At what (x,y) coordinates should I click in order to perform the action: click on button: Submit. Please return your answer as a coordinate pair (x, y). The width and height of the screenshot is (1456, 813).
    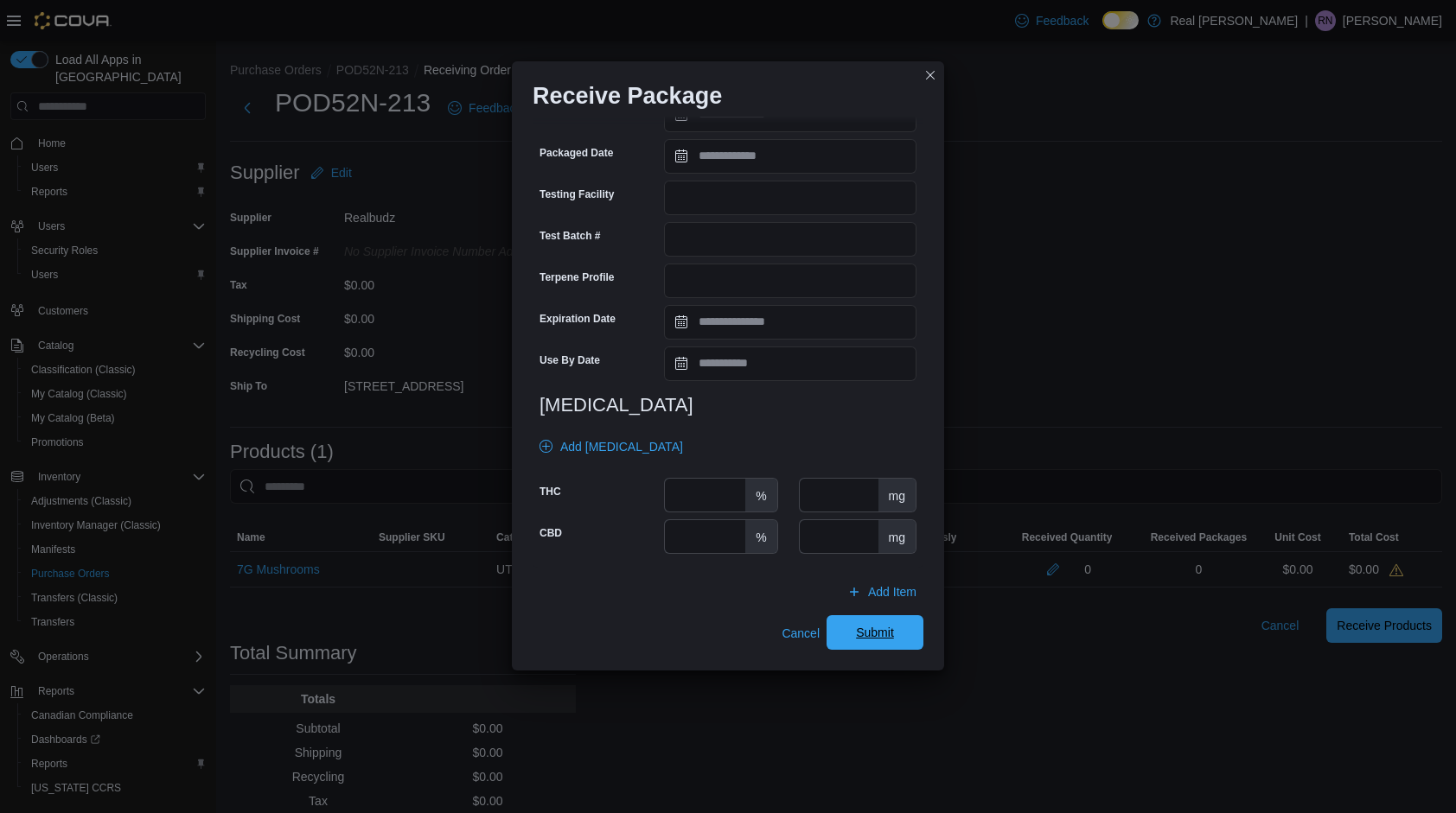
    Looking at the image, I should click on (875, 633).